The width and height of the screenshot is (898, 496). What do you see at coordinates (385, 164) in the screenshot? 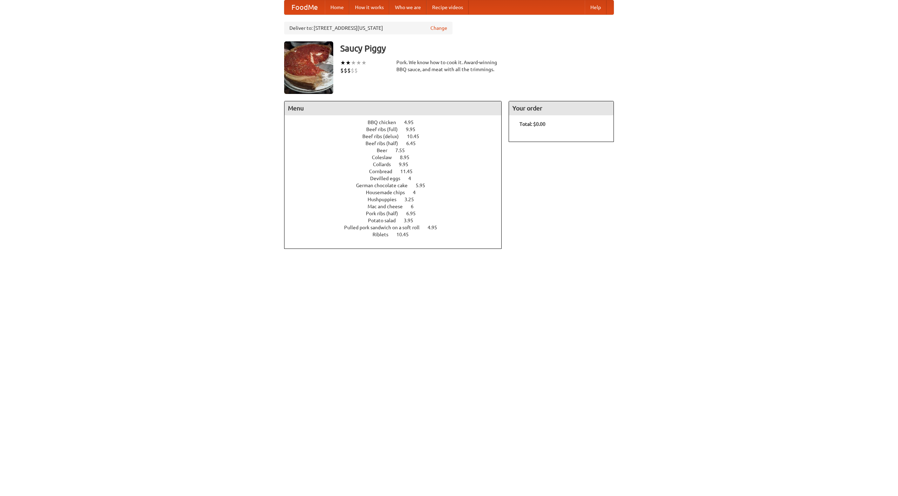
I see `span: Collards` at bounding box center [385, 164].